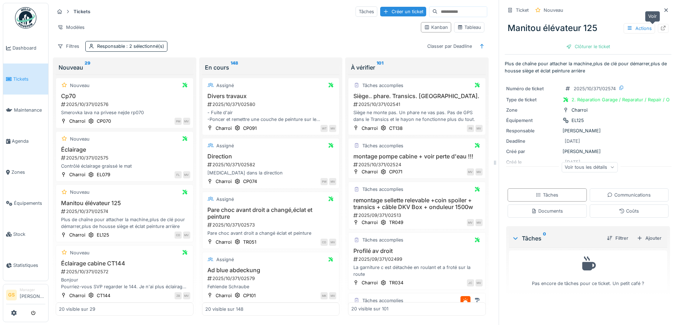 This screenshot has width=680, height=325. Describe the element at coordinates (87, 67) in the screenshot. I see `sup: 29` at that location.